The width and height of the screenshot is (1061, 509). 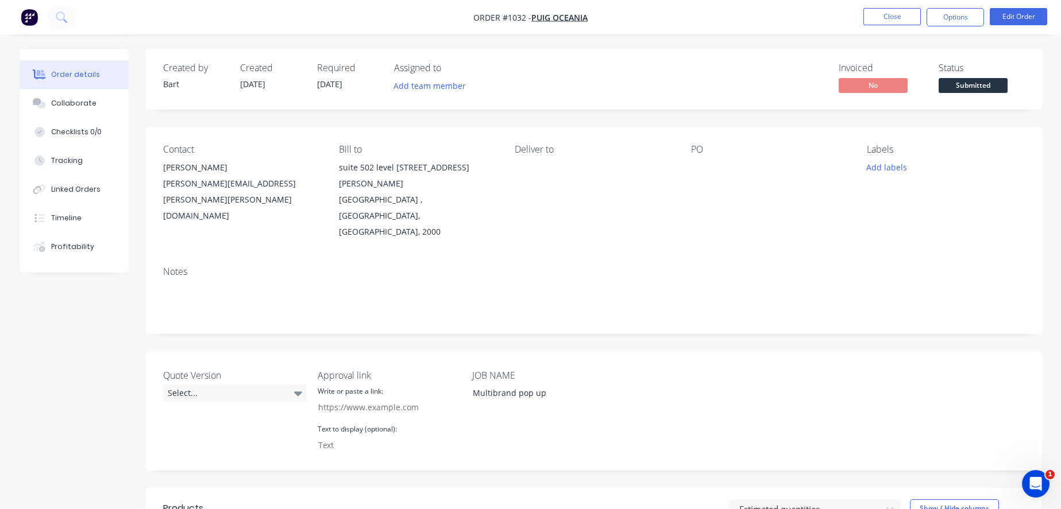 I want to click on button: Tracking, so click(x=74, y=161).